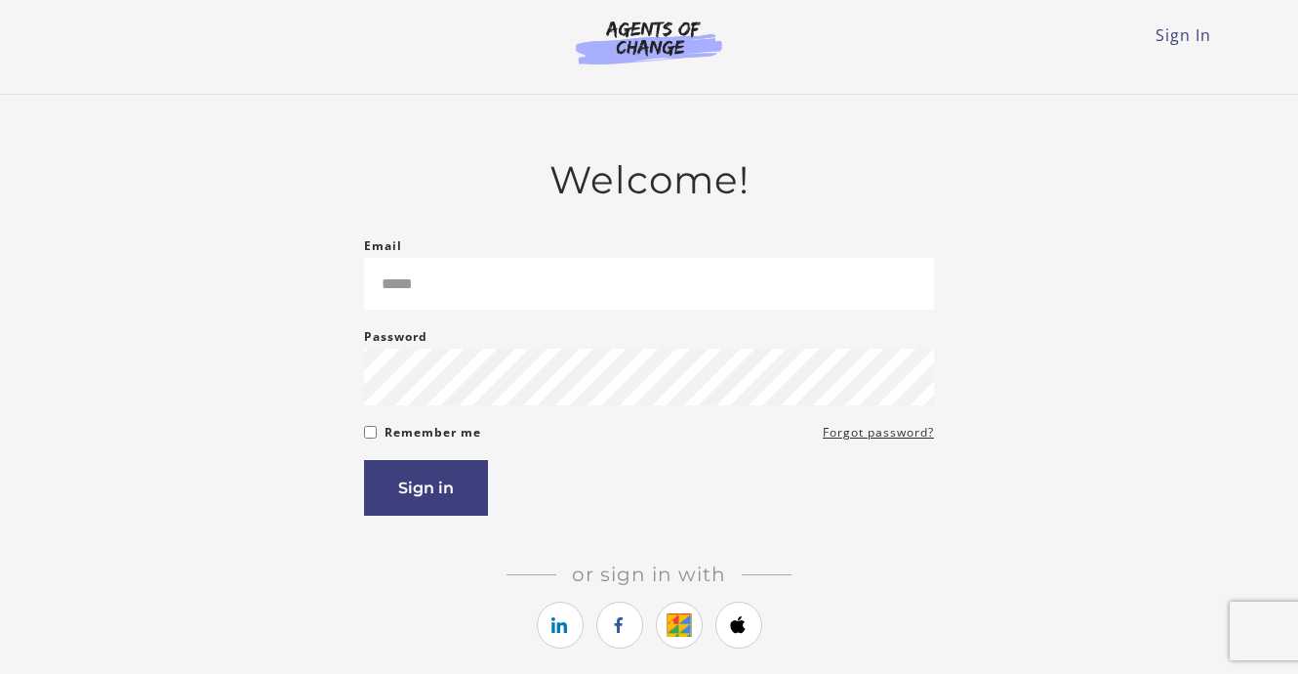  What do you see at coordinates (383, 246) in the screenshot?
I see `label: Email` at bounding box center [383, 246].